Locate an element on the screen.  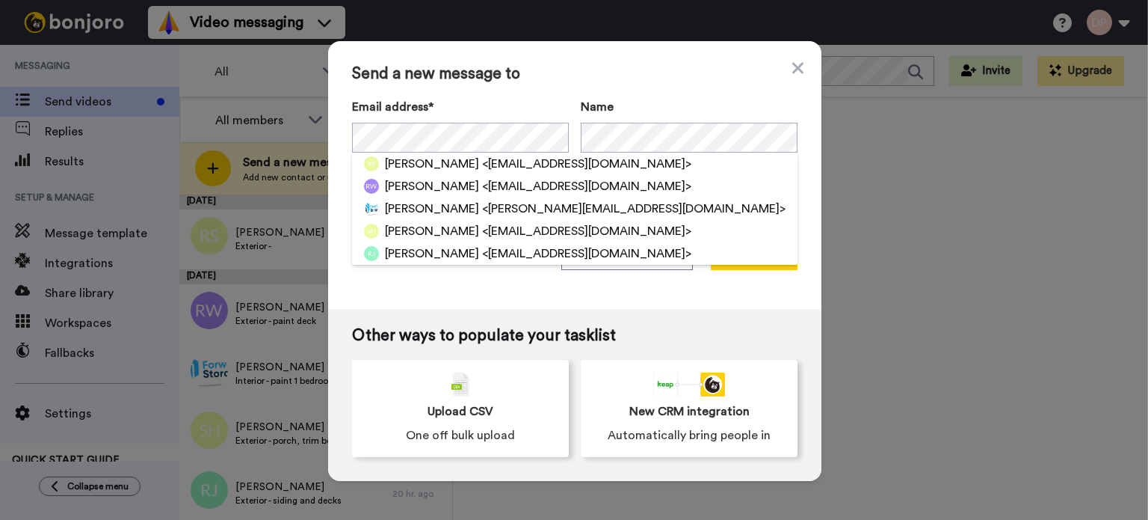
img: 54fa5026-84e7-4489-9183-c41e349d04b8.png is located at coordinates (372, 209).